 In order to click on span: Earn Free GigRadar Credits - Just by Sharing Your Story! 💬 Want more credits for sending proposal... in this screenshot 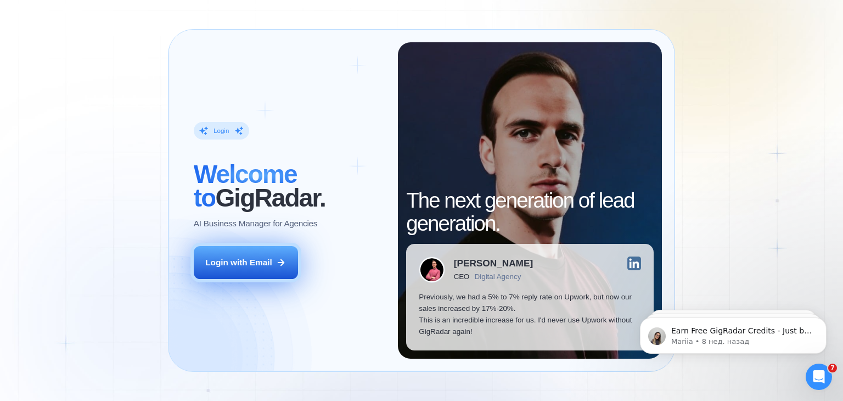, I will do `click(119, 167)`.